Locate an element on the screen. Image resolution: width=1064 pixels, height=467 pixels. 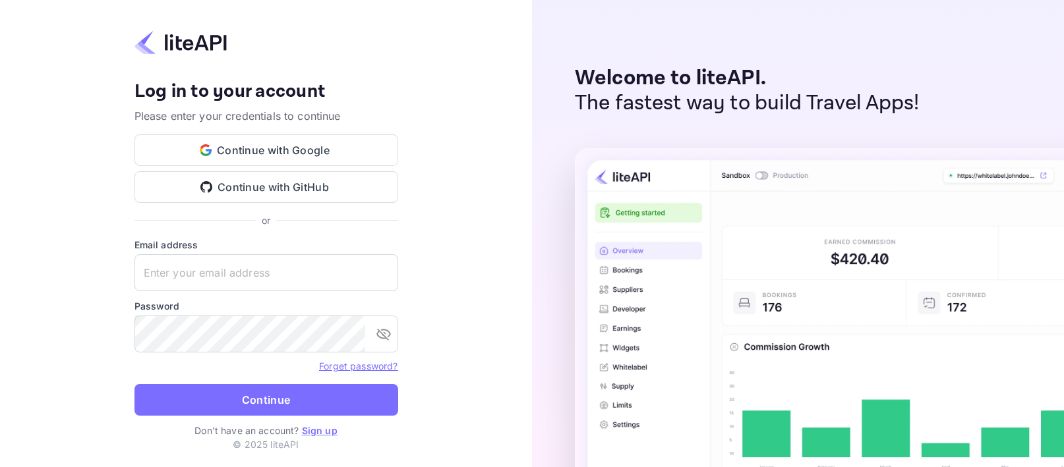
p: Please enter your credentials to continue is located at coordinates (266, 116).